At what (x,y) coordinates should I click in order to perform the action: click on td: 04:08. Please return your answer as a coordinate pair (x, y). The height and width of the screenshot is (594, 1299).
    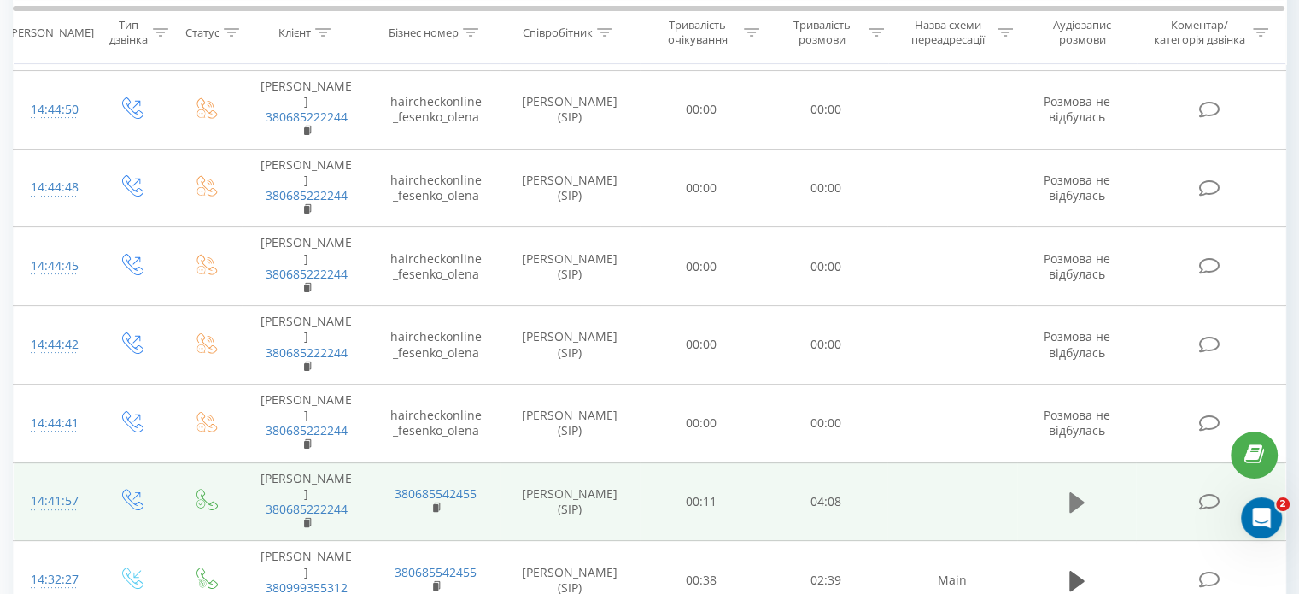
    Looking at the image, I should click on (825, 501).